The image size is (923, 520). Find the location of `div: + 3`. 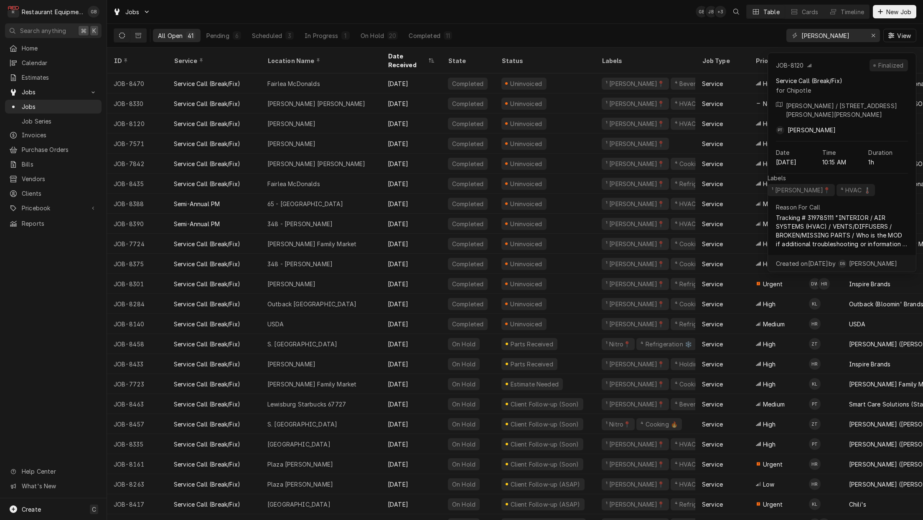

div: + 3 is located at coordinates (720, 12).